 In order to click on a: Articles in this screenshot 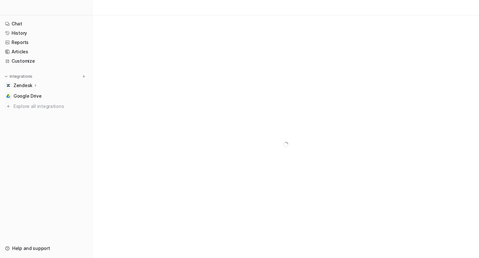, I will do `click(46, 52)`.